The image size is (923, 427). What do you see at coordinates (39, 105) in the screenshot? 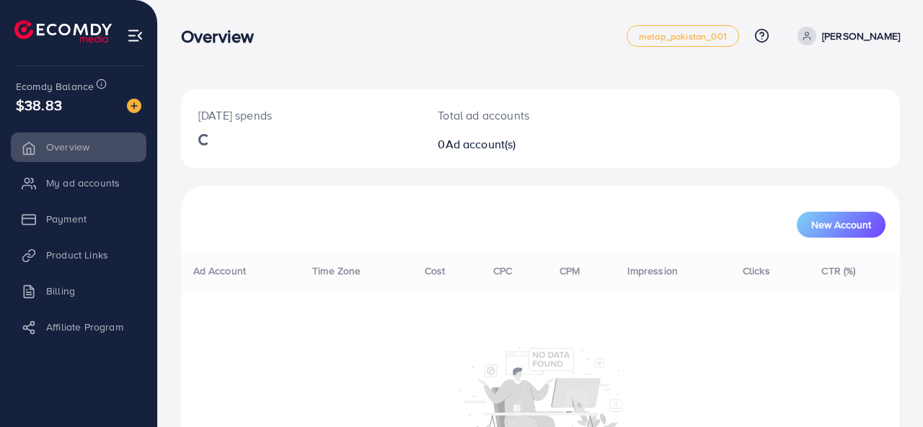
I see `span: $38.83` at bounding box center [39, 105].